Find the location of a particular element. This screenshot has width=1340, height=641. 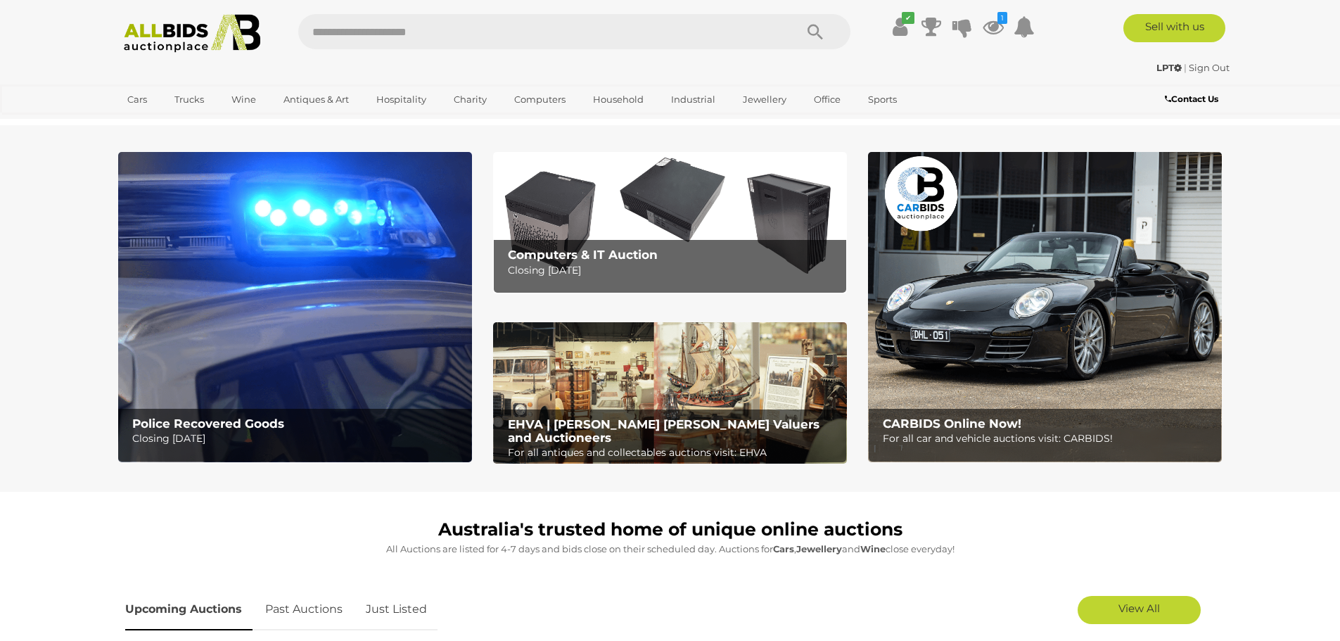

a: Sign Out is located at coordinates (1209, 68).